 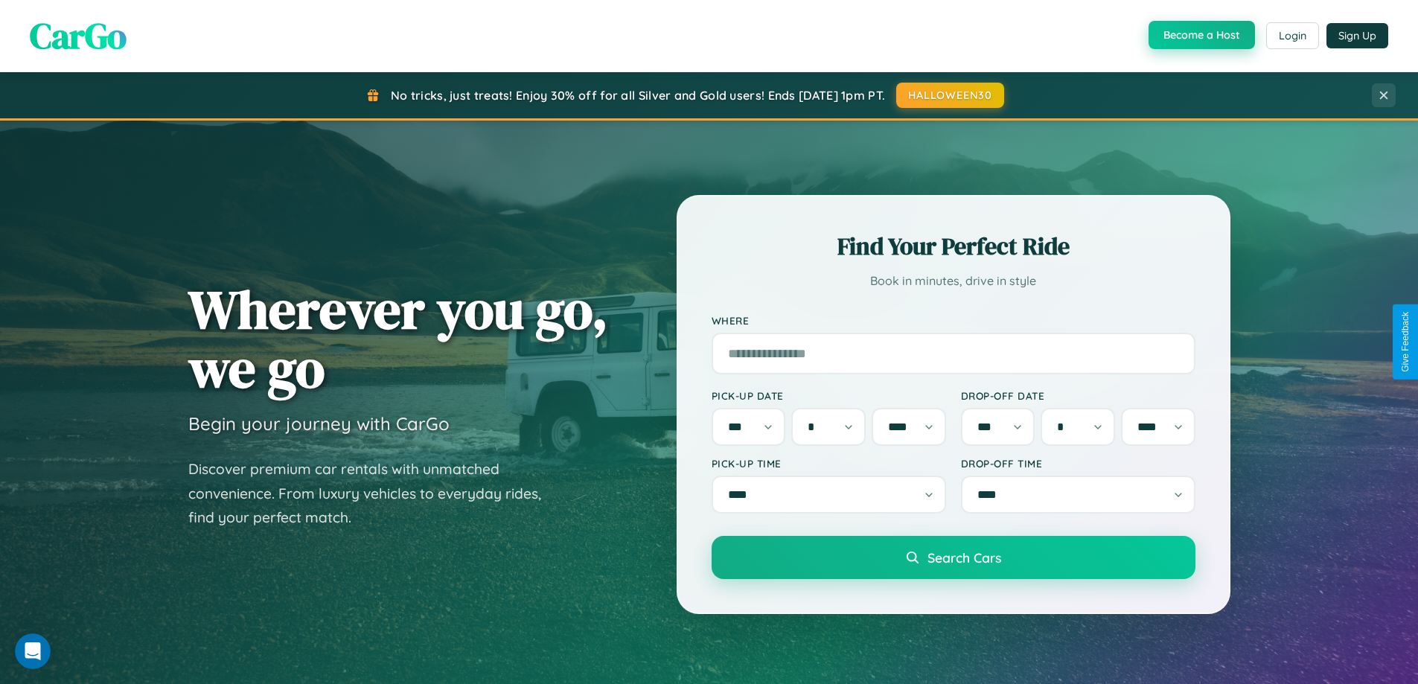 I want to click on p: Discover premium car rentals with unmatched convenience. From luxury vehicles to everyday rides, ..., so click(x=374, y=493).